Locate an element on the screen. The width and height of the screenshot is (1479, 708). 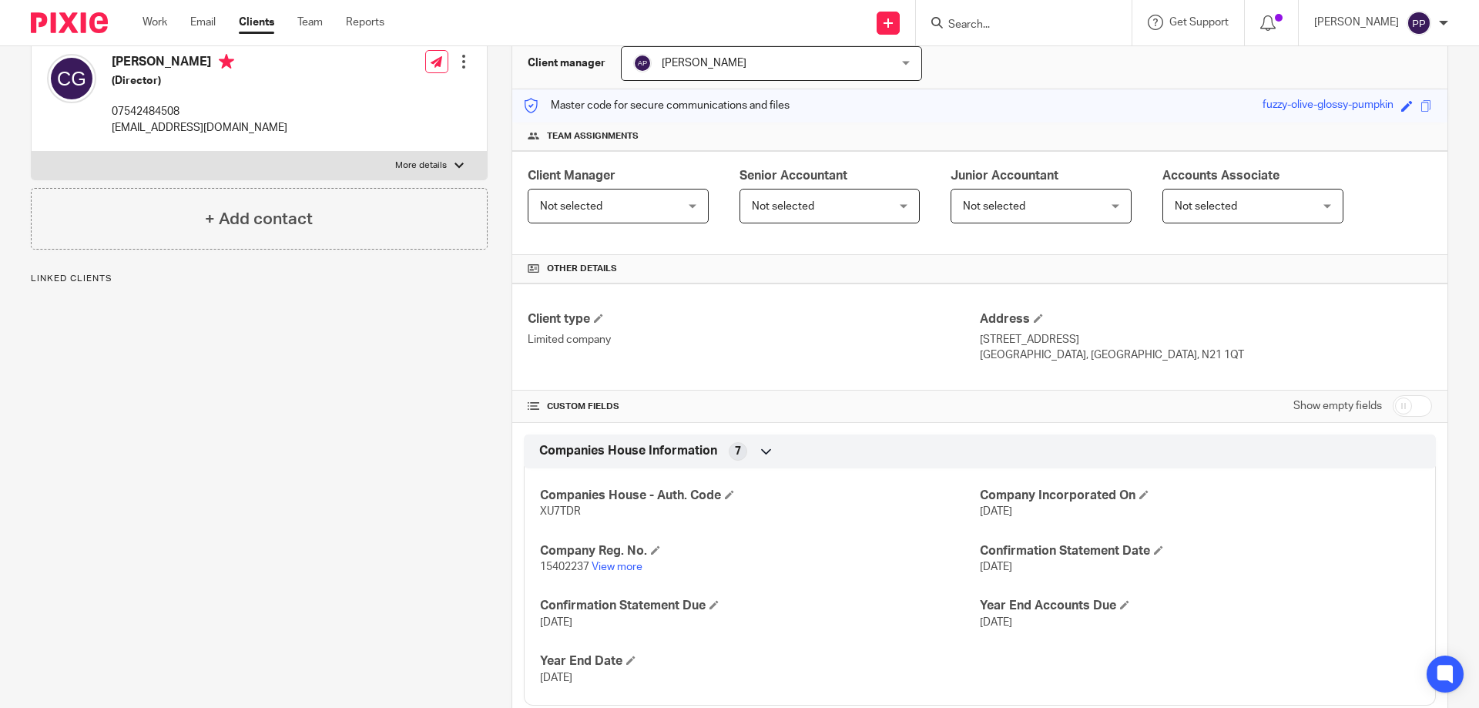
a: Email is located at coordinates (203, 22).